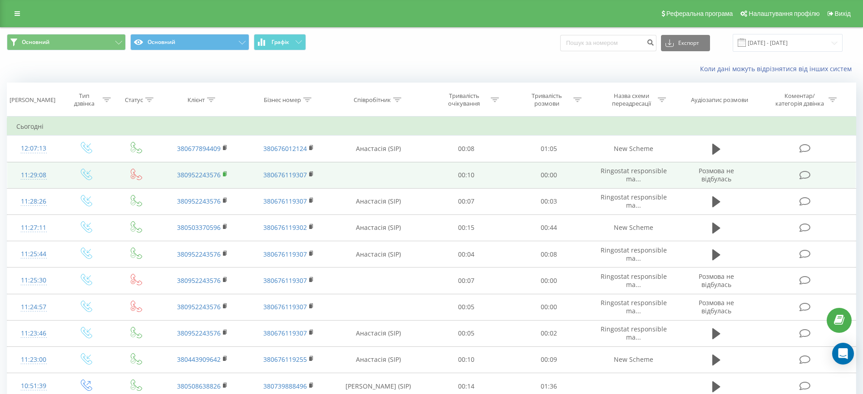 This screenshot has height=394, width=863. What do you see at coordinates (549, 360) in the screenshot?
I see `td: 00:09` at bounding box center [549, 360].